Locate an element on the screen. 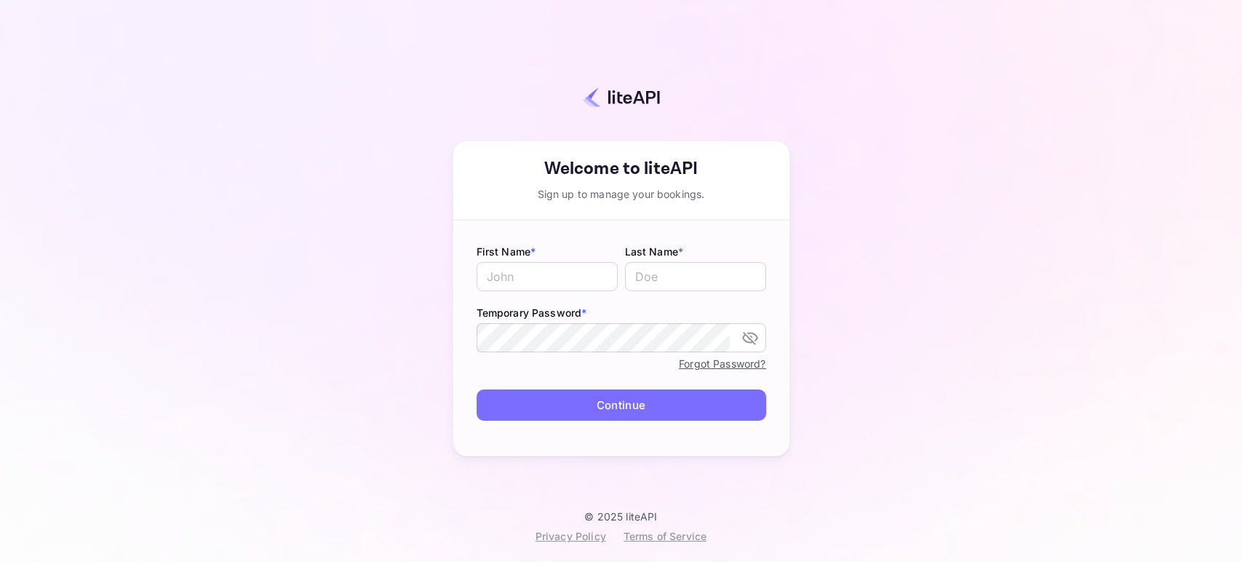 The height and width of the screenshot is (562, 1242). div: Sign up to manage your bookings. is located at coordinates (621, 194).